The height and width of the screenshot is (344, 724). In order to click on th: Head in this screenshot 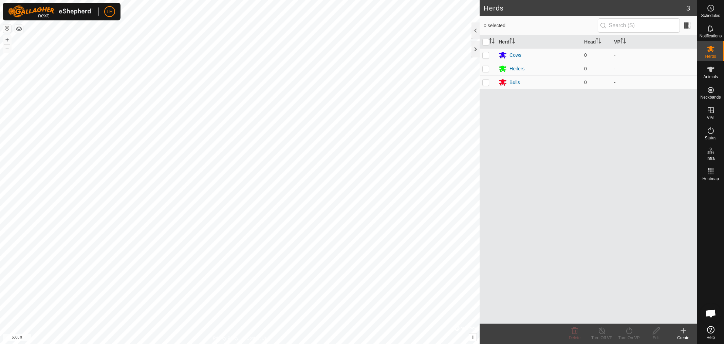, I will do `click(596, 42)`.